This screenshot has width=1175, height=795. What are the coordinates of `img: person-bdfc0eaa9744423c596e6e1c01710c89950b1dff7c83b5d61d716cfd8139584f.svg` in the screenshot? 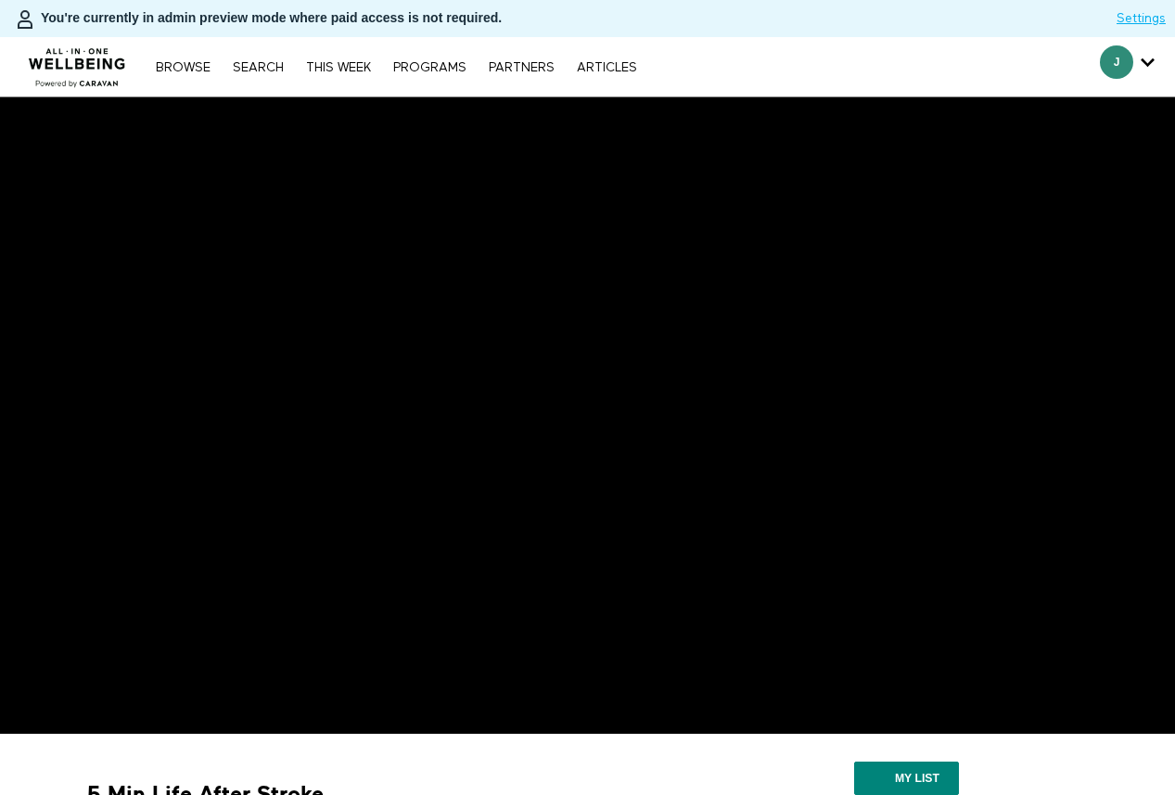 It's located at (25, 19).